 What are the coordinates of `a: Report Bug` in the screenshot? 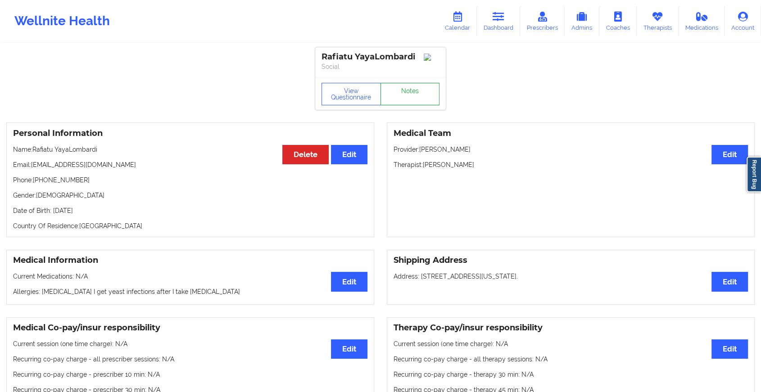 It's located at (754, 174).